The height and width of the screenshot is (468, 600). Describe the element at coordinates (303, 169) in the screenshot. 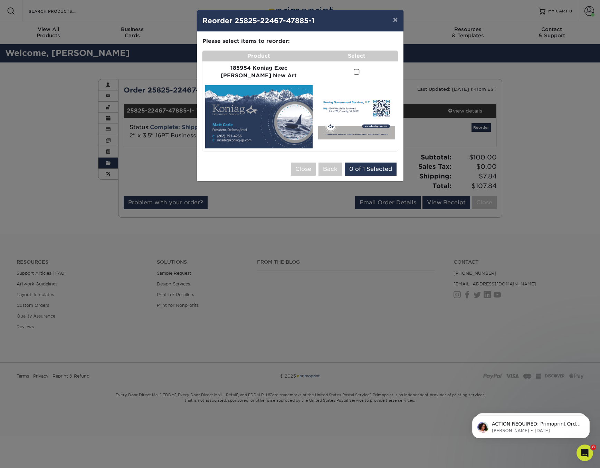

I see `button: Close` at that location.